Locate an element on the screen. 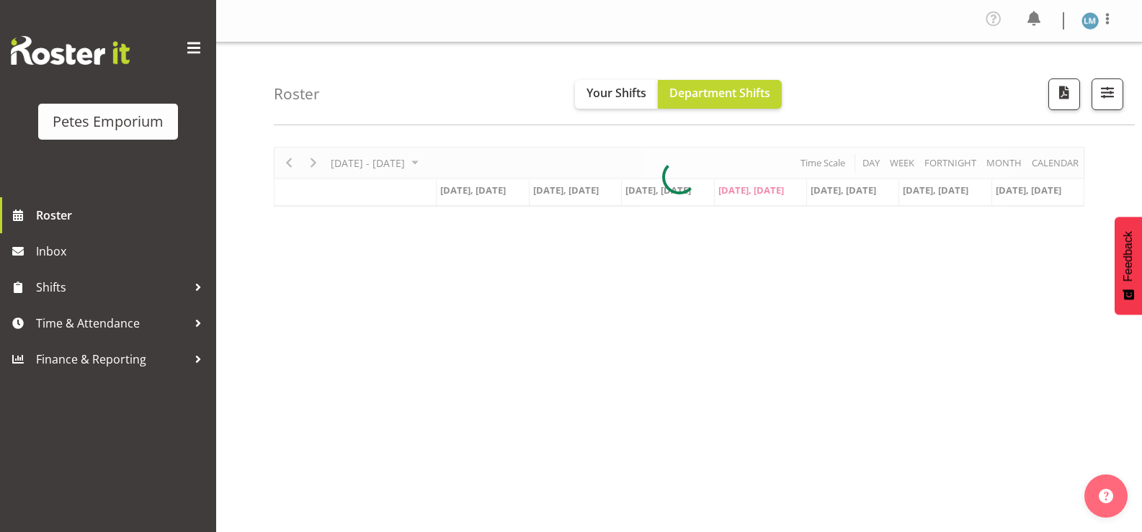 The image size is (1142, 532). button: Feedback - Show survey is located at coordinates (1128, 266).